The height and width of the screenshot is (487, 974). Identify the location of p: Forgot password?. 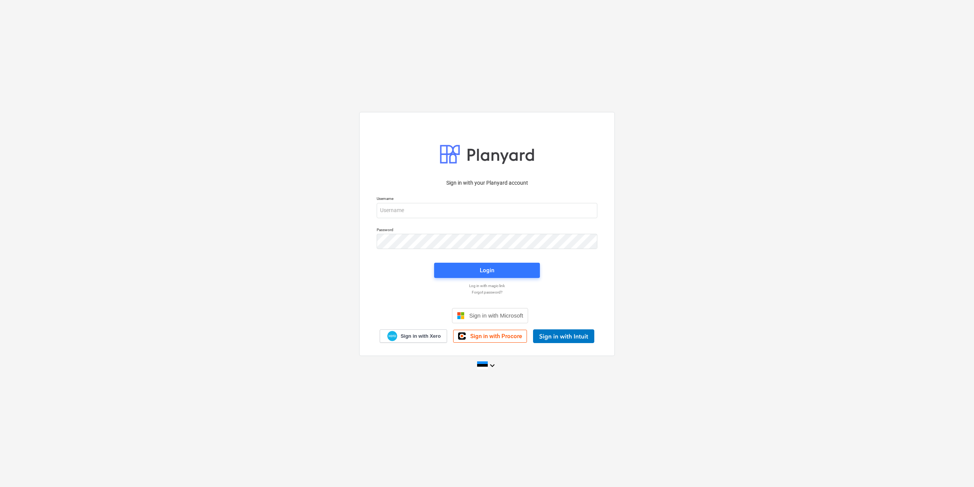
(487, 292).